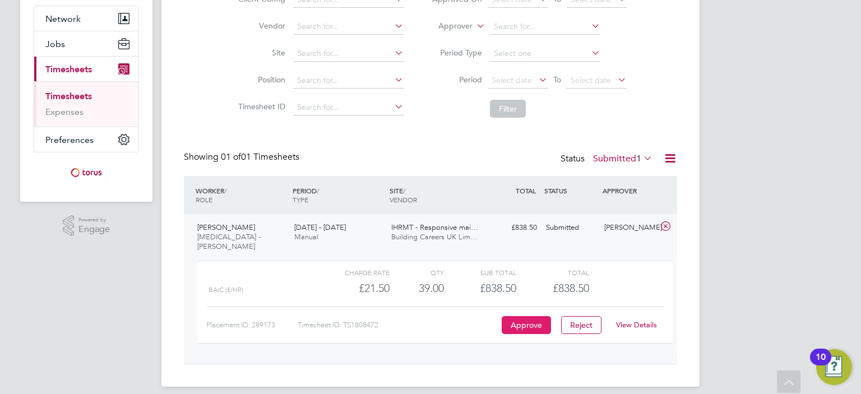  Describe the element at coordinates (204, 200) in the screenshot. I see `span: ROLE` at that location.